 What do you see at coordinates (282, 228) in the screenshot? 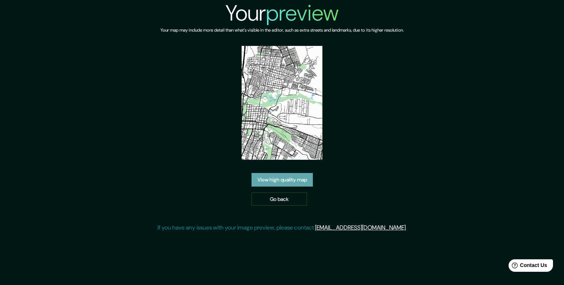
I see `p: If you have any issues with your image preview, please contact .` at bounding box center [282, 228].